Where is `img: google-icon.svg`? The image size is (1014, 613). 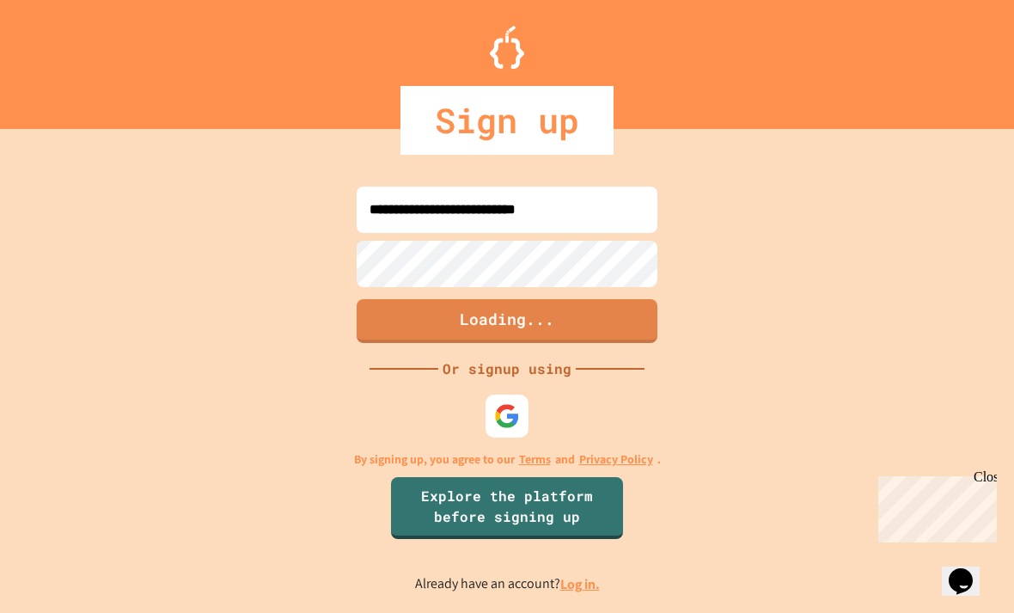 img: google-icon.svg is located at coordinates (507, 416).